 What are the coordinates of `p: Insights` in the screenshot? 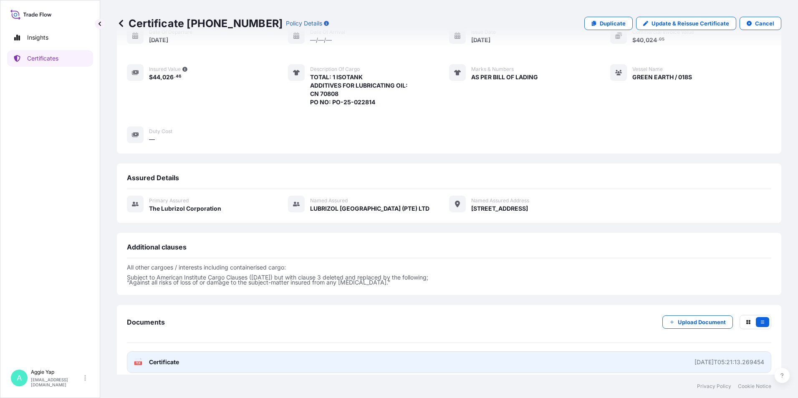 It's located at (38, 38).